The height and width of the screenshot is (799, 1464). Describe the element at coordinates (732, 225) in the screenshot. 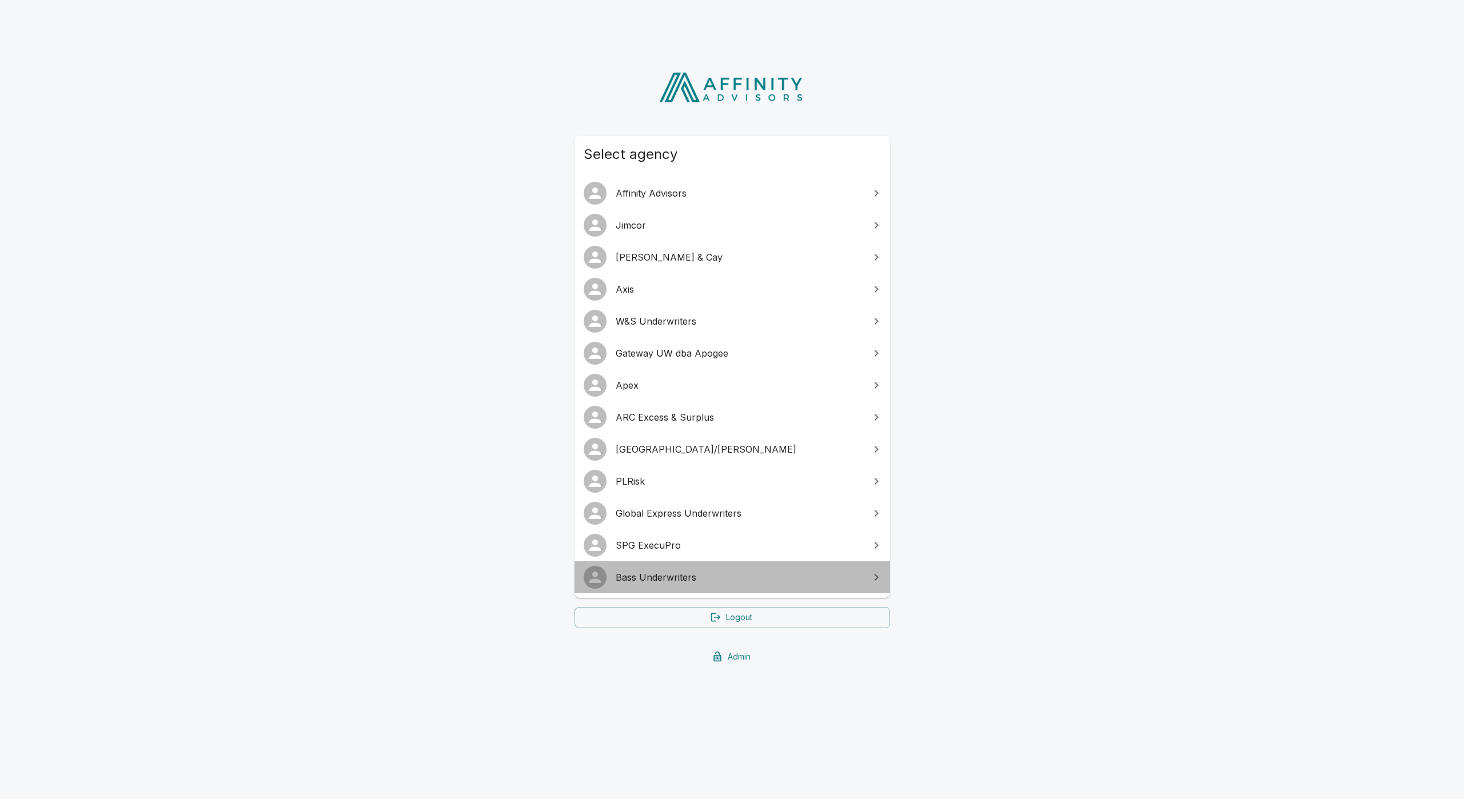

I see `a: Jimcor` at that location.